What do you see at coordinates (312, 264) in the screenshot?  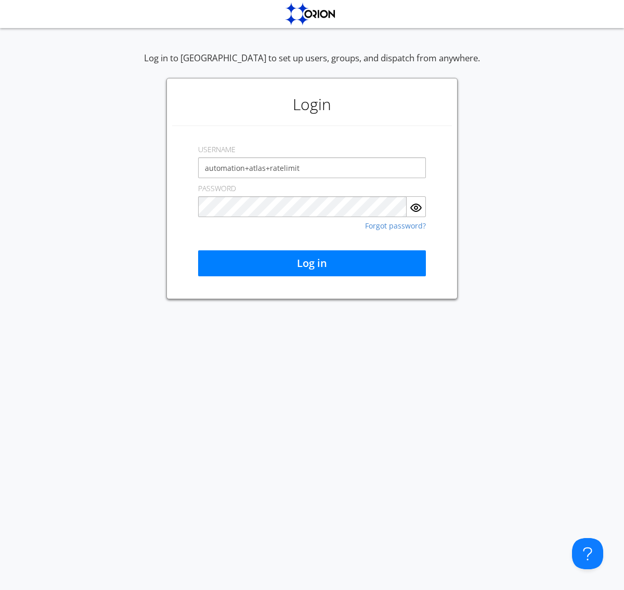 I see `button: Log in` at bounding box center [312, 264].